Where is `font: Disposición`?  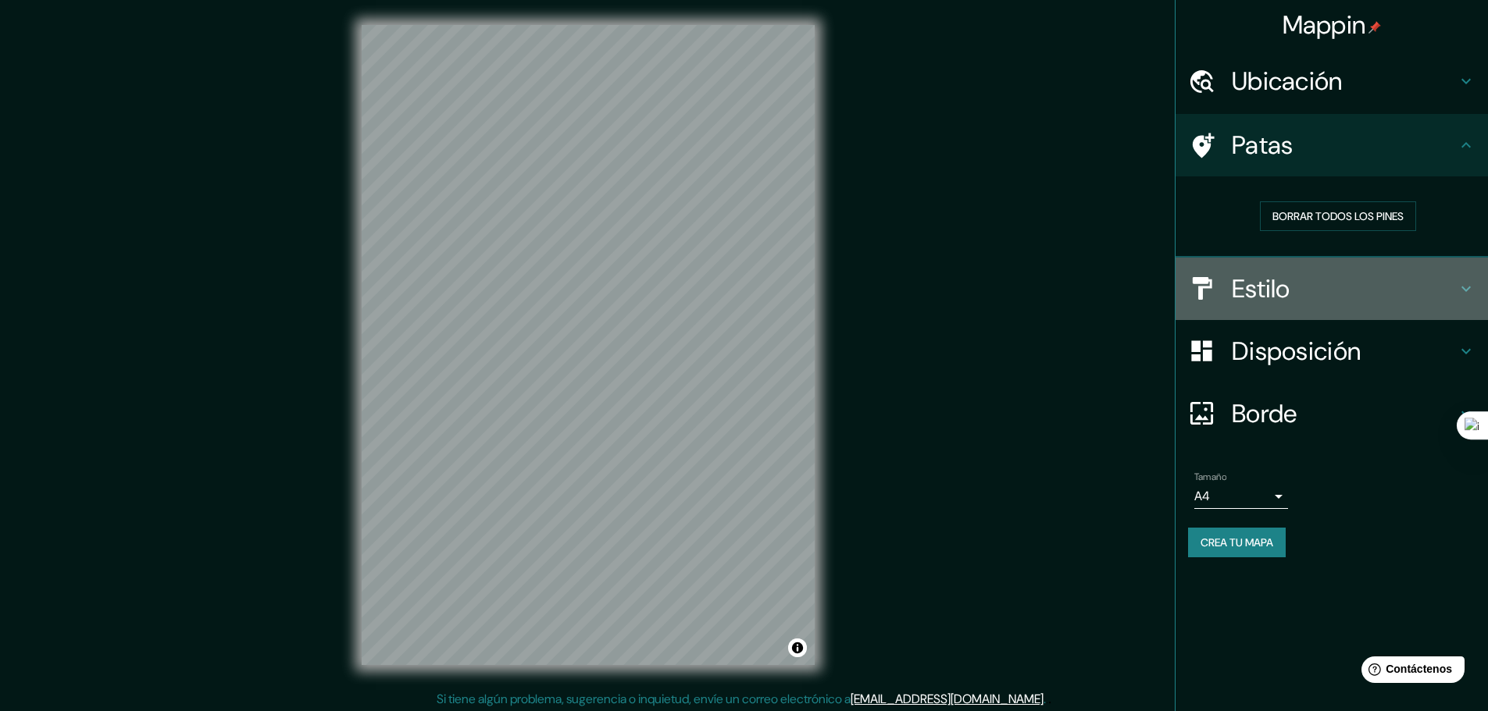
font: Disposición is located at coordinates (1296, 351).